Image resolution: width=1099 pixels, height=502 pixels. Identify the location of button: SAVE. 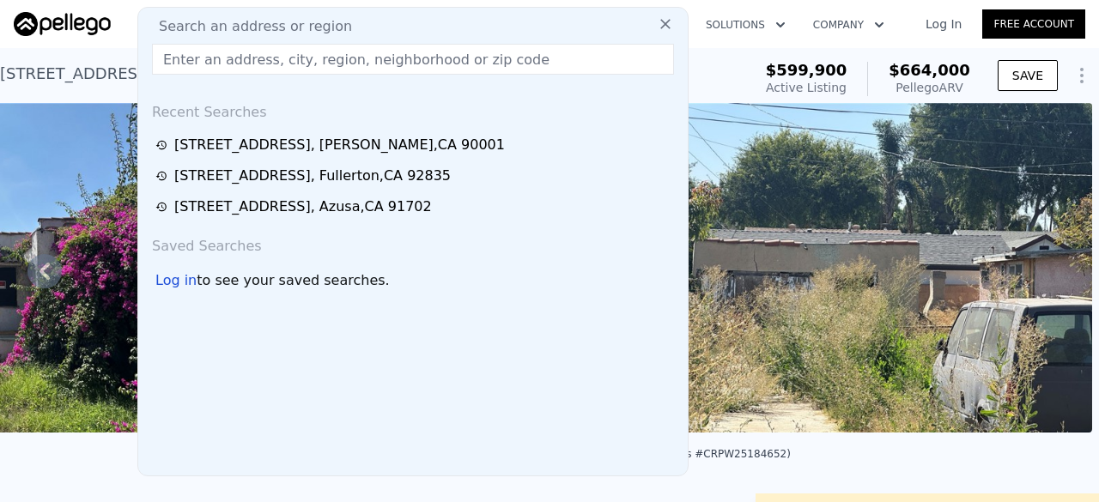
(1028, 76).